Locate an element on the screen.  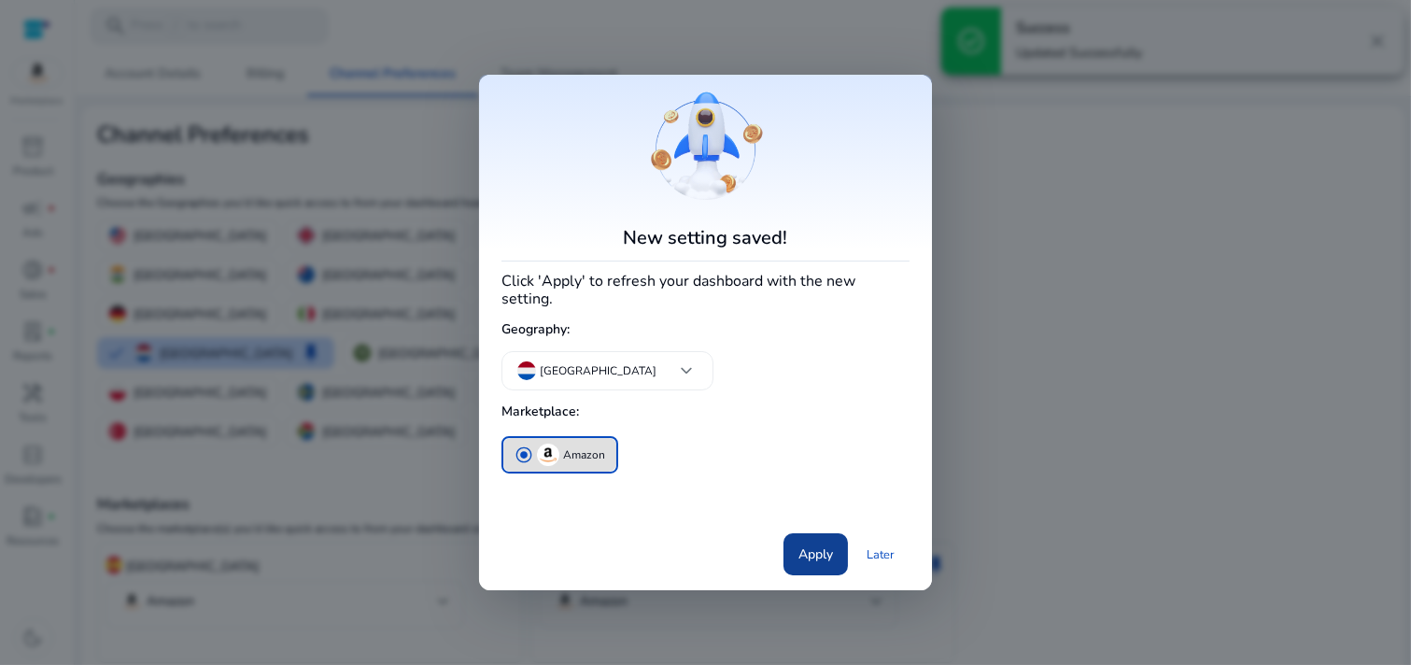
span: keyboard_arrow_down is located at coordinates (686, 371).